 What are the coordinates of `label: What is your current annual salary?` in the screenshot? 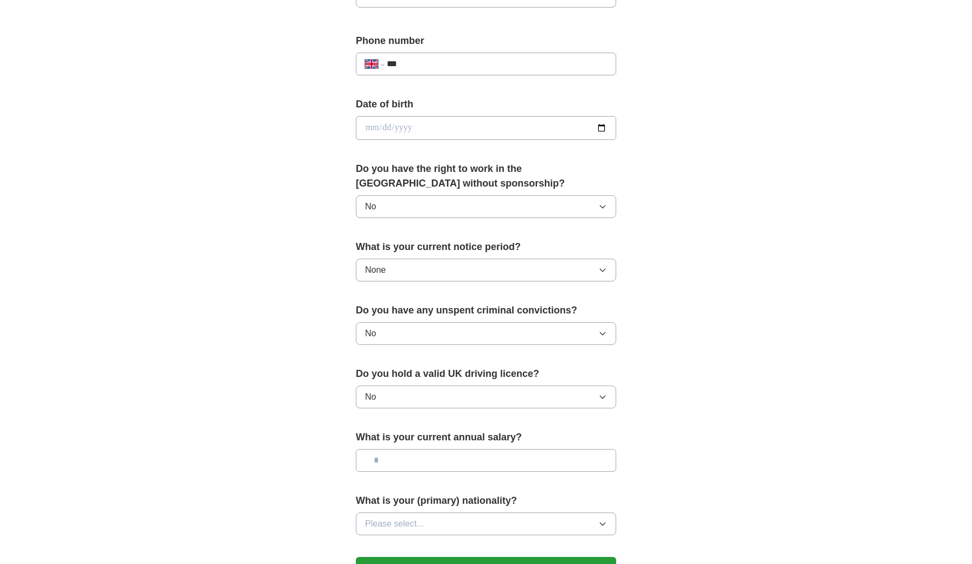 It's located at (486, 437).